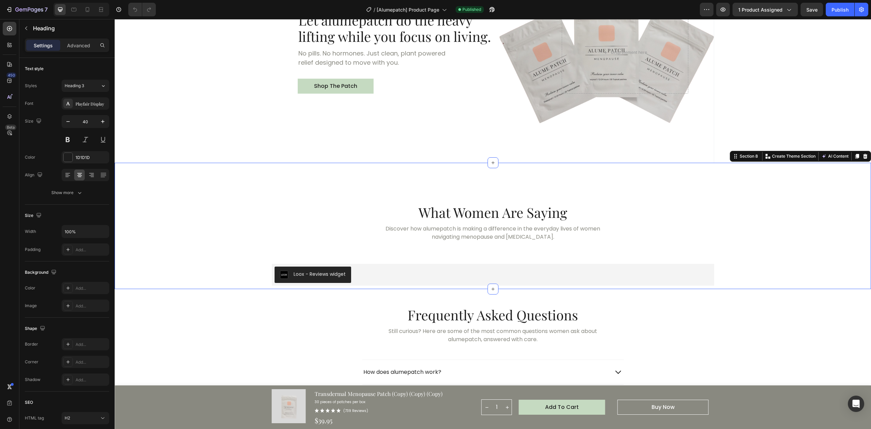 The image size is (871, 429). What do you see at coordinates (287, 353) in the screenshot?
I see `p: How does alumepatch work?` at bounding box center [287, 353].